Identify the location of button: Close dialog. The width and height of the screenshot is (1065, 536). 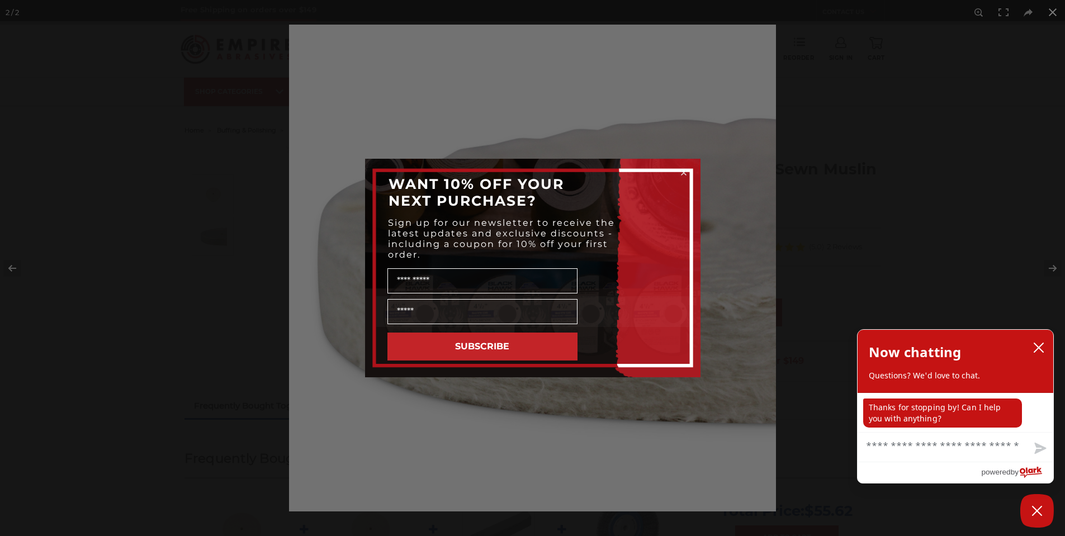
(684, 173).